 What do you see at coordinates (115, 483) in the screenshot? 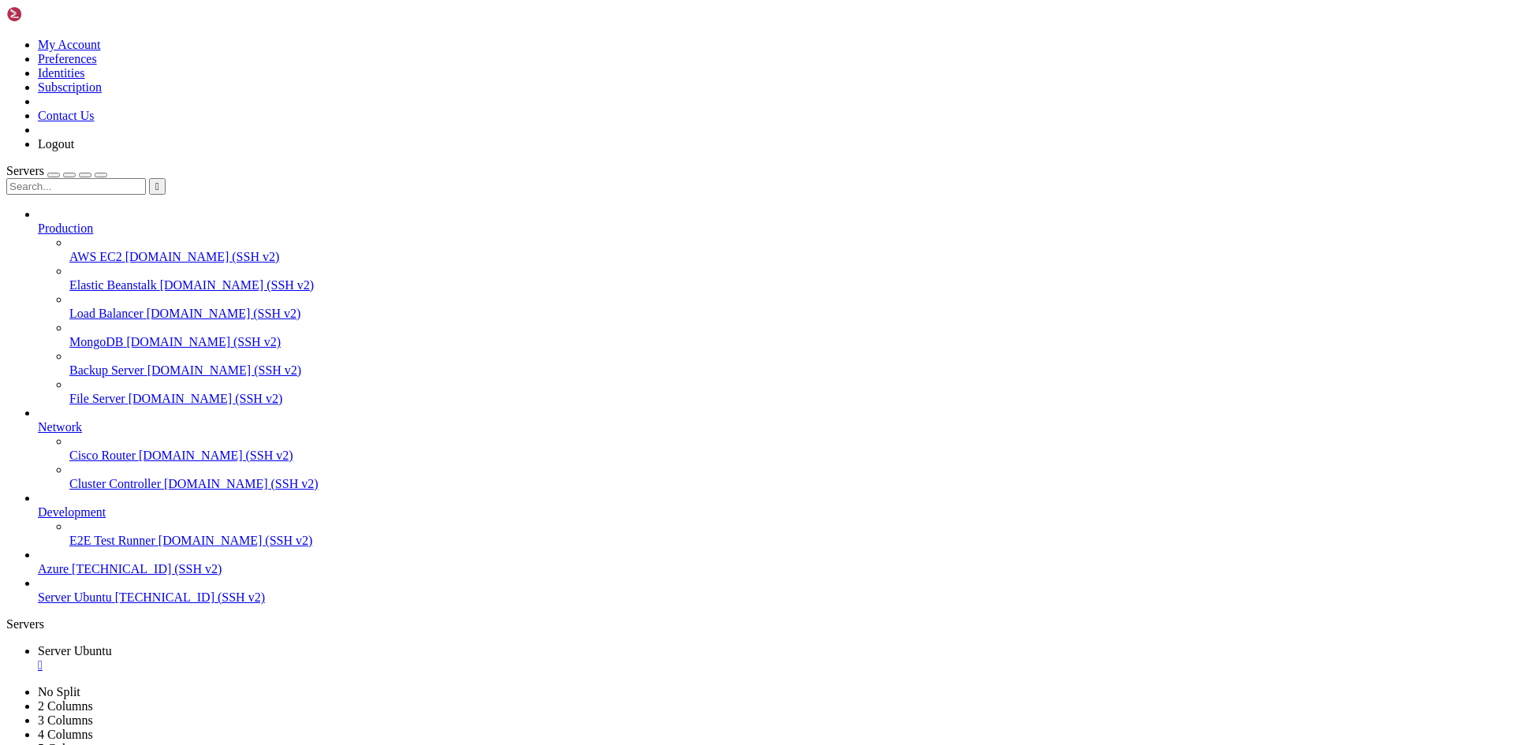
I see `span: Cluster Controller` at bounding box center [115, 483].